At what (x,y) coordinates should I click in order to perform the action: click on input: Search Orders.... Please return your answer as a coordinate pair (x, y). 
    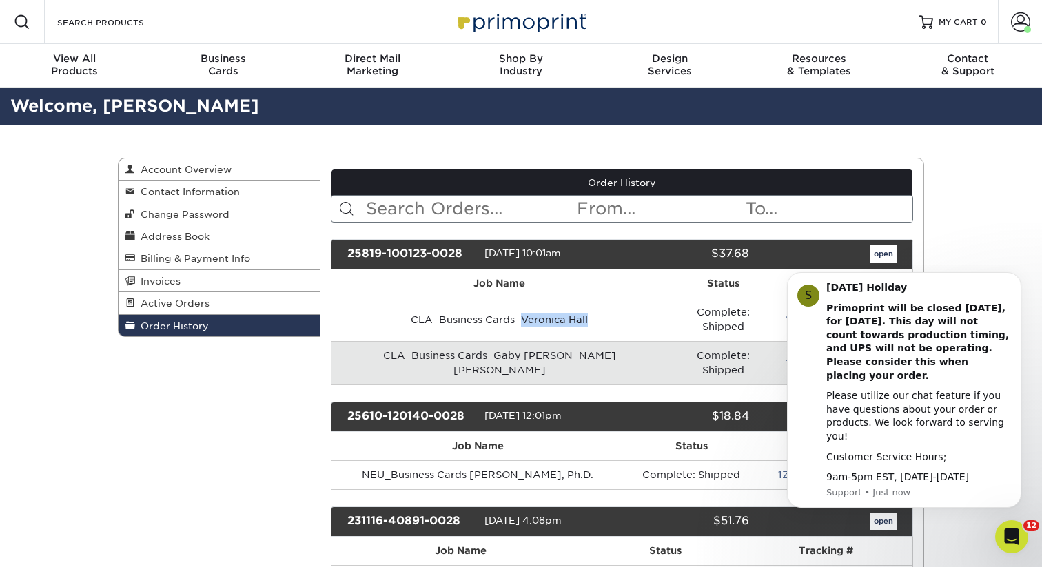
    Looking at the image, I should click on (470, 209).